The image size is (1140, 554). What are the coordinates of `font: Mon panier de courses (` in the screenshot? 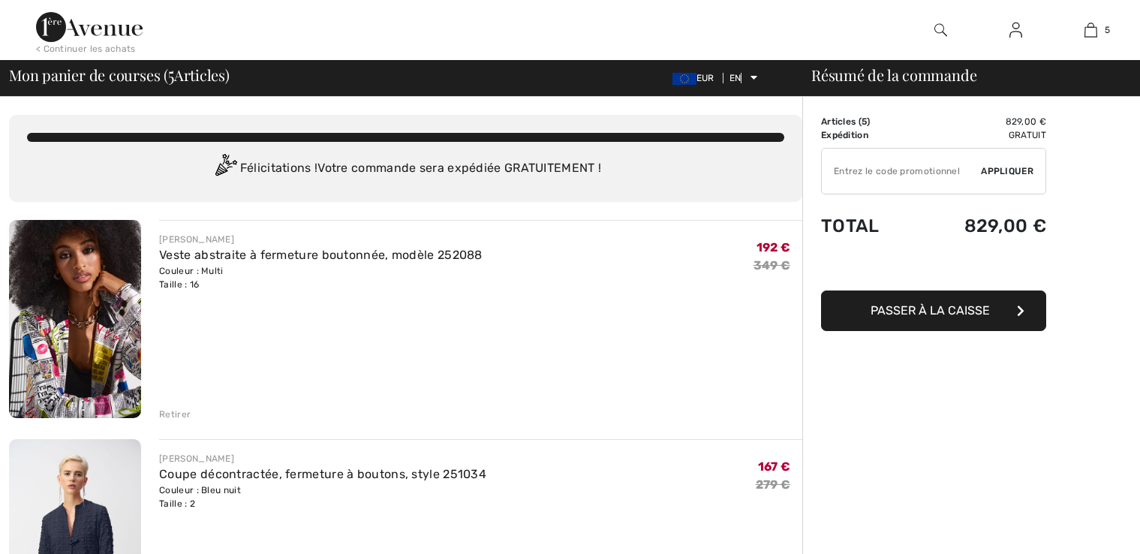 It's located at (89, 74).